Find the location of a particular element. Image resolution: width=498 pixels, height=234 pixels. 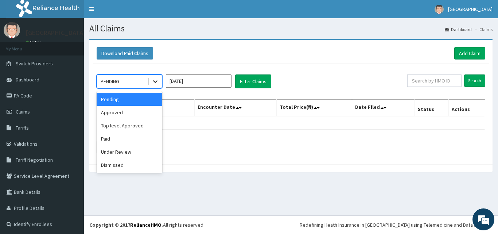

span: Dashboard is located at coordinates (27, 79).